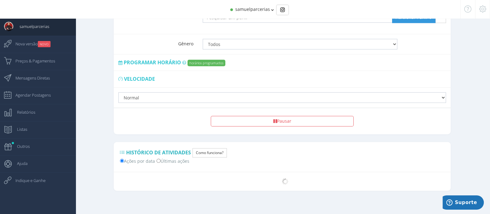 The height and width of the screenshot is (214, 490). What do you see at coordinates (30, 95) in the screenshot?
I see `span: Agendar Postagens` at bounding box center [30, 95].